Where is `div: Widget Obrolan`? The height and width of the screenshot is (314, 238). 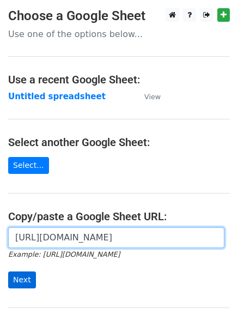 div: Widget Obrolan is located at coordinates (211, 287).